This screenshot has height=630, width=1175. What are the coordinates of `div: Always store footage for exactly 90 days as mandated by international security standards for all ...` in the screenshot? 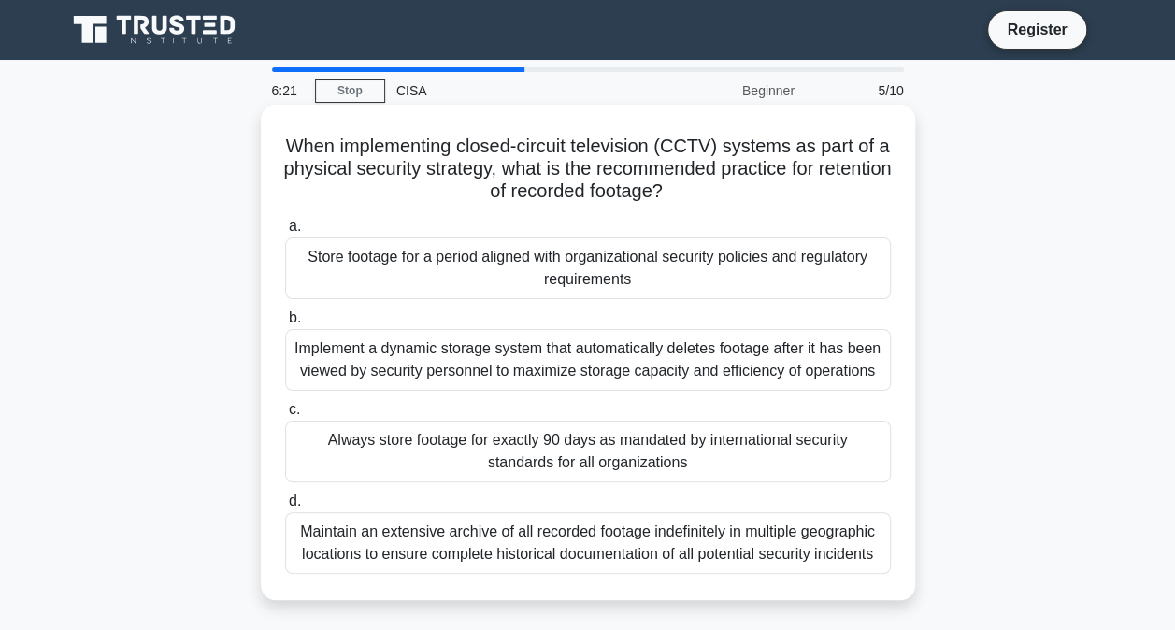 It's located at (588, 451).